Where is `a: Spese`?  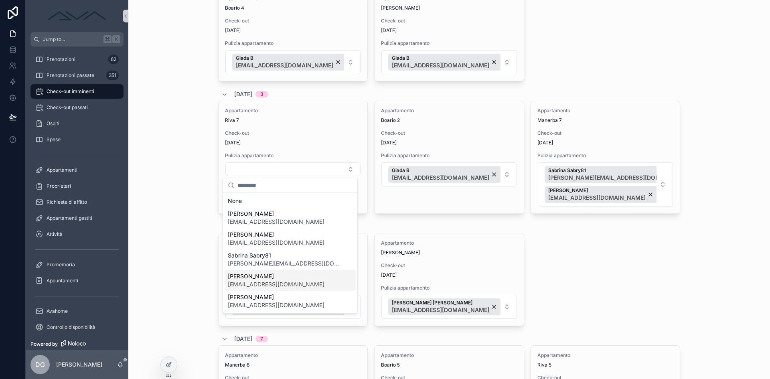
a: Spese is located at coordinates (77, 140).